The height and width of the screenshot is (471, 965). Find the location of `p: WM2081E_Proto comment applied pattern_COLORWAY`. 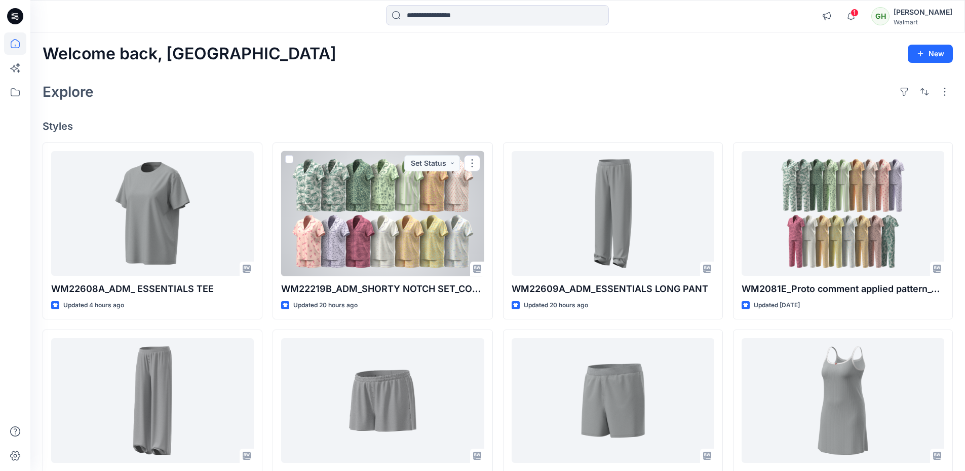

p: WM2081E_Proto comment applied pattern_COLORWAY is located at coordinates (843, 289).